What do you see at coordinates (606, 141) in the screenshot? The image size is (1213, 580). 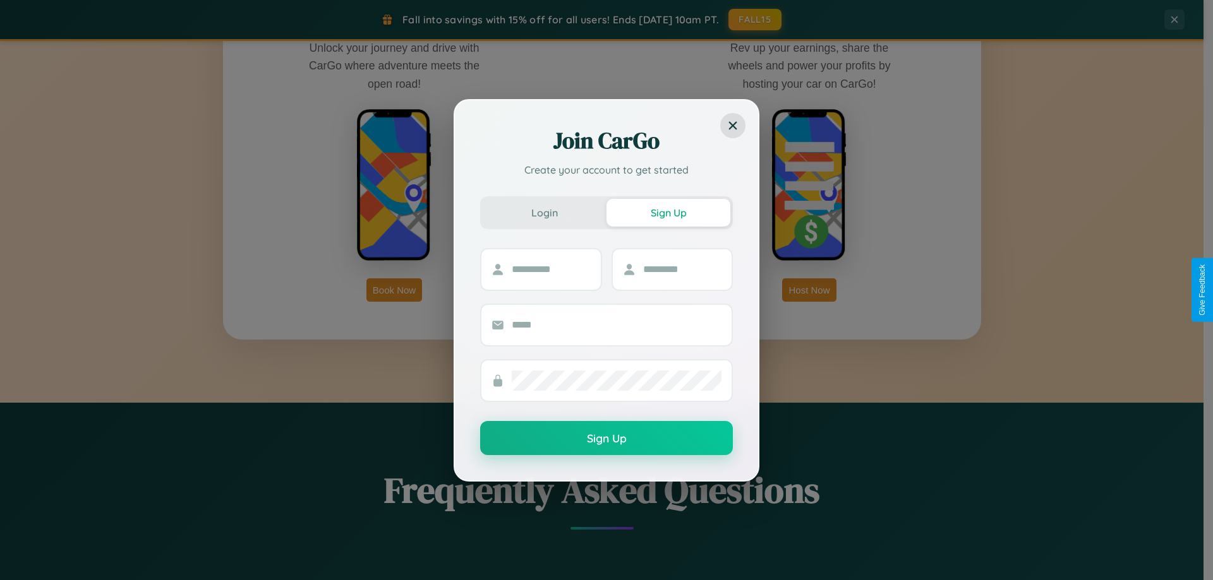 I see `h2: Join CarGo` at bounding box center [606, 141].